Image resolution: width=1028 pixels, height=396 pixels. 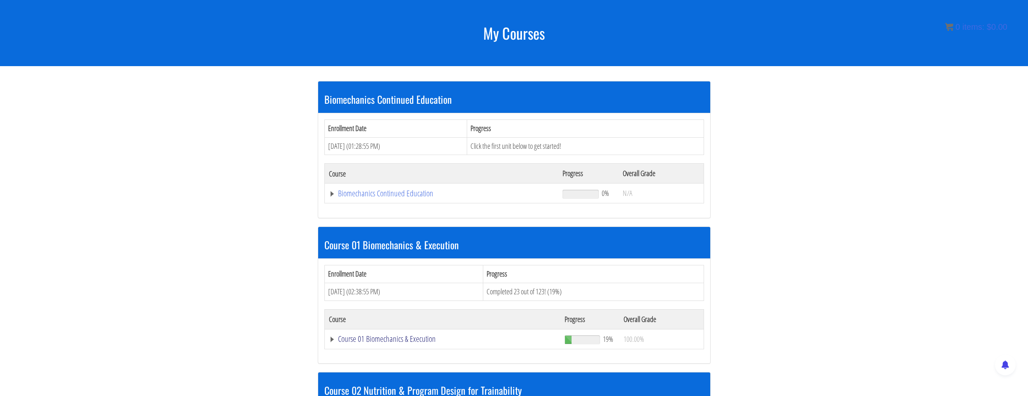 What do you see at coordinates (976, 27) in the screenshot?
I see `a: 0 items: $0.00` at bounding box center [976, 27].